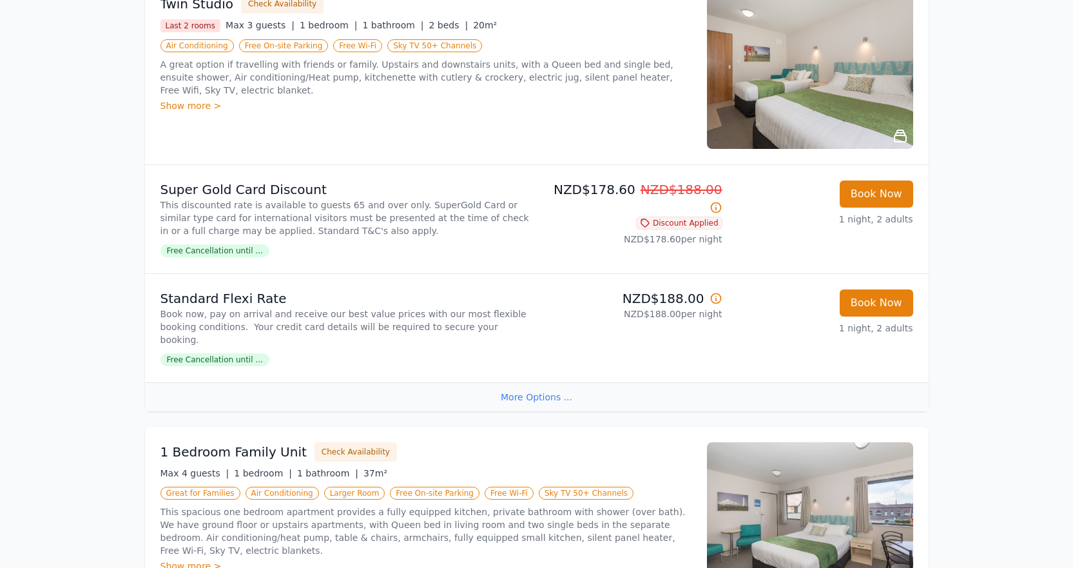  Describe the element at coordinates (346, 327) in the screenshot. I see `p: Book now, pay on arrival and receive our best value prices with our most flexible booking conditi...` at that location.